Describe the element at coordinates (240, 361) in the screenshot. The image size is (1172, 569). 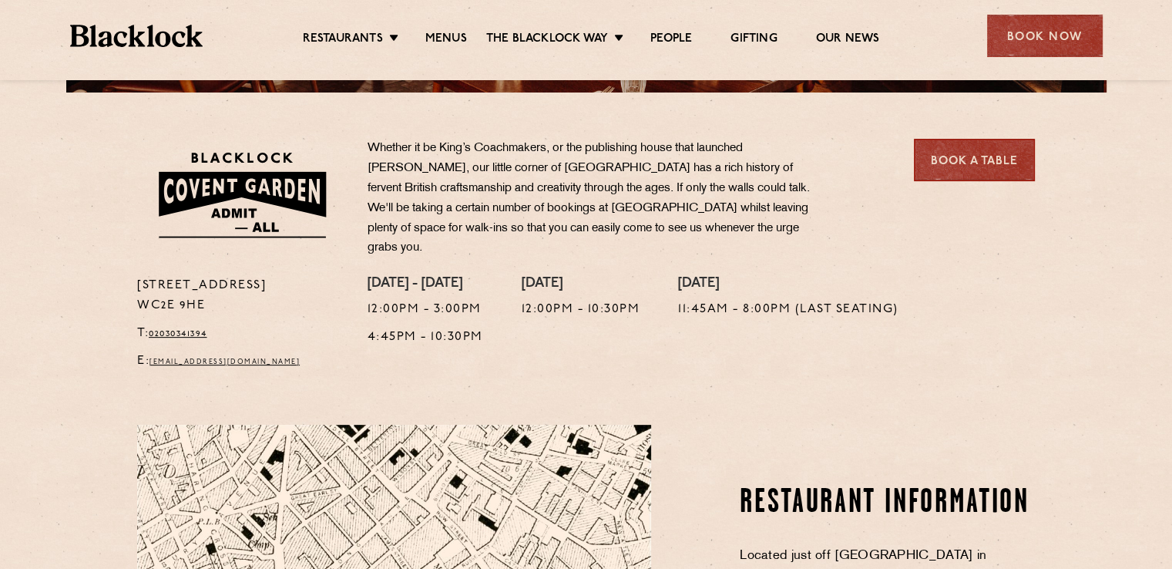
I see `p: E:` at that location.